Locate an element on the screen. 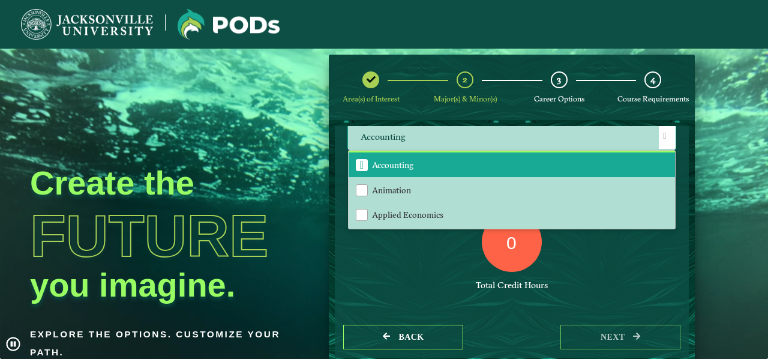  li: Applied Economics is located at coordinates (512, 215).